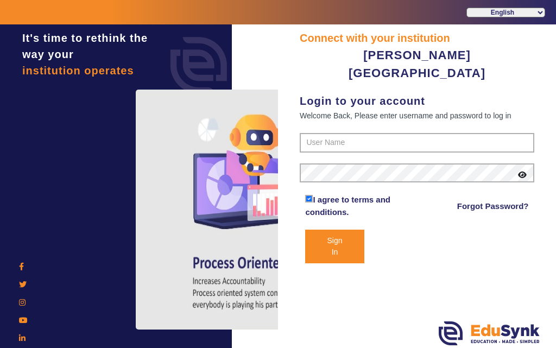 This screenshot has height=348, width=556. I want to click on a: I agree to terms and conditions., so click(347, 206).